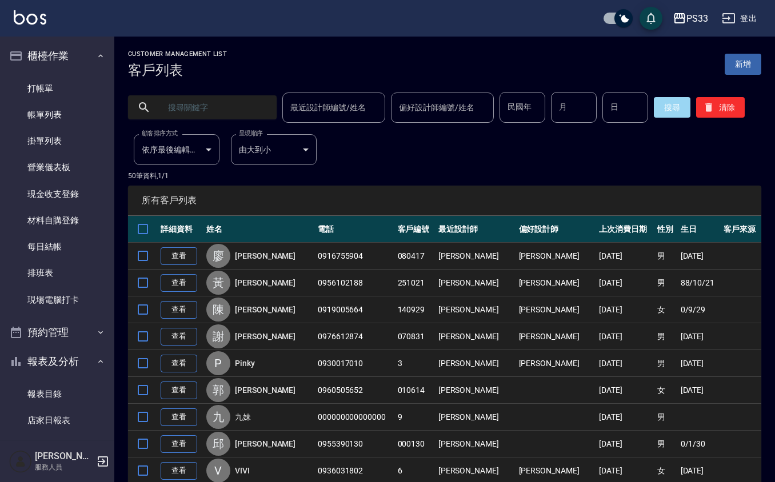 The image size is (775, 482). What do you see at coordinates (159, 133) in the screenshot?
I see `label: 顧客排序方式` at bounding box center [159, 133].